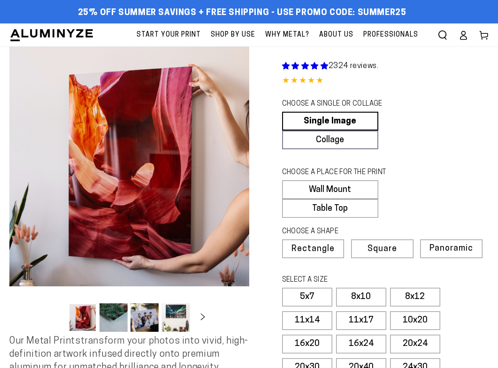  I want to click on label: 11x17, so click(361, 321).